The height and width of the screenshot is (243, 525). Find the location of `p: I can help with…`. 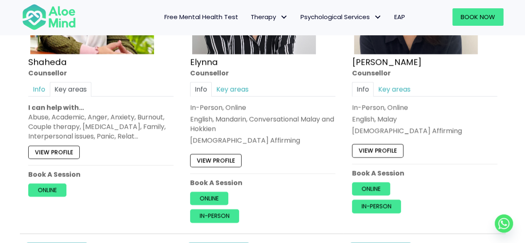

p: I can help with… is located at coordinates (101, 108).